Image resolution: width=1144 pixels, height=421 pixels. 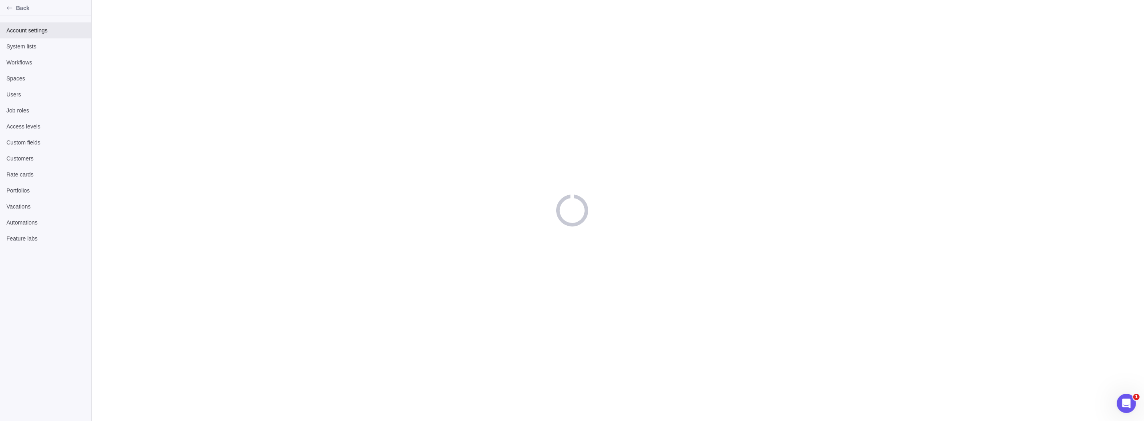 I want to click on span: Custom fields, so click(x=46, y=142).